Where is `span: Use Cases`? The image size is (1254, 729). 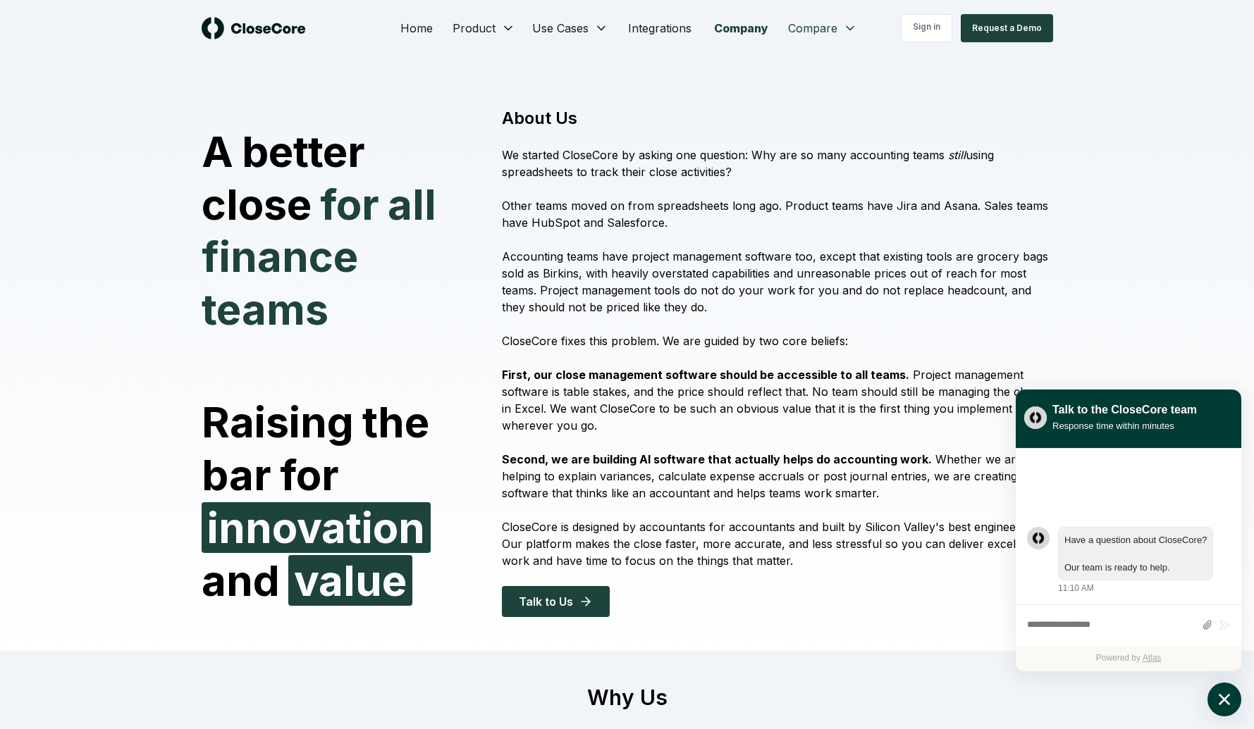 span: Use Cases is located at coordinates (560, 28).